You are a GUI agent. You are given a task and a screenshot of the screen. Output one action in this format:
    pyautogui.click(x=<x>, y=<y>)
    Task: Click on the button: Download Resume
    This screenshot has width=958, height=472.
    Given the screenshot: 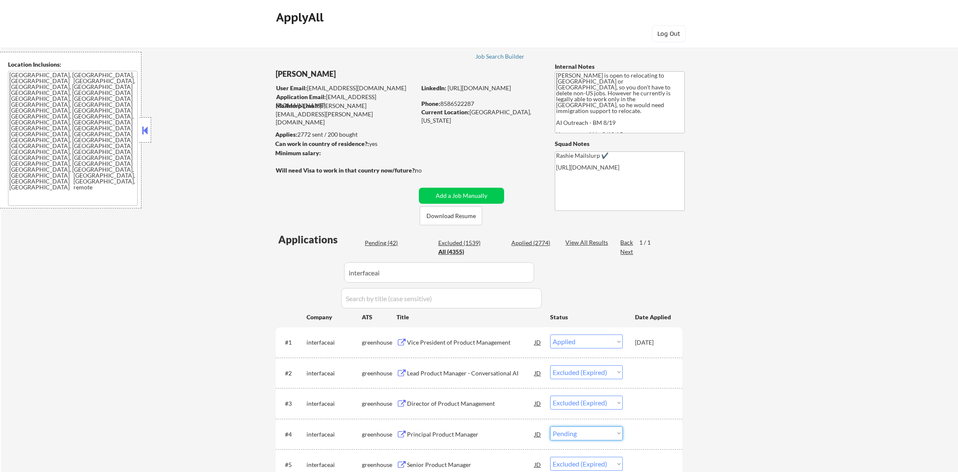 What is the action you would take?
    pyautogui.click(x=451, y=216)
    